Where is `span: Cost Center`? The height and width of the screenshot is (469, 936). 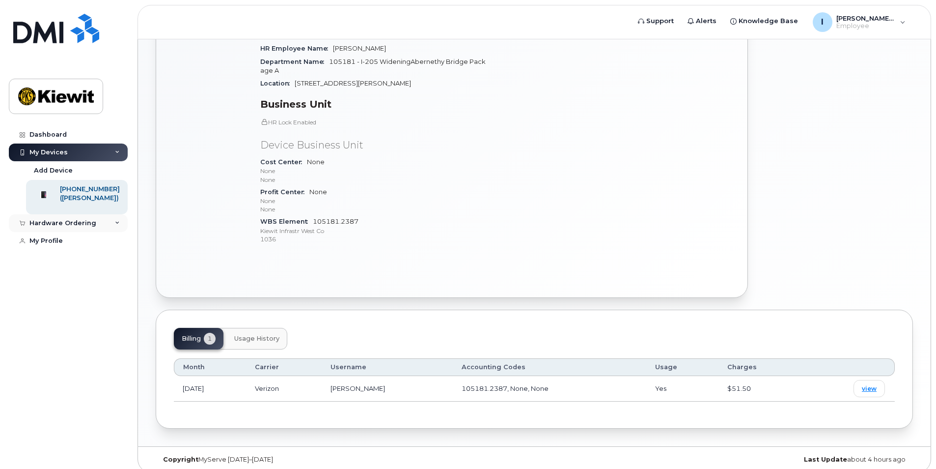
span: Cost Center is located at coordinates (283, 162).